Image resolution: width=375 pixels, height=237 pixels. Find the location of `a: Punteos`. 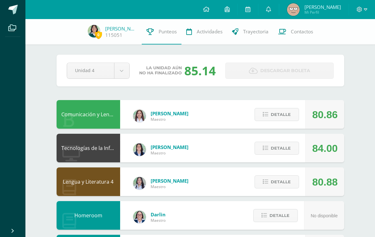

a: Punteos is located at coordinates (161, 32).